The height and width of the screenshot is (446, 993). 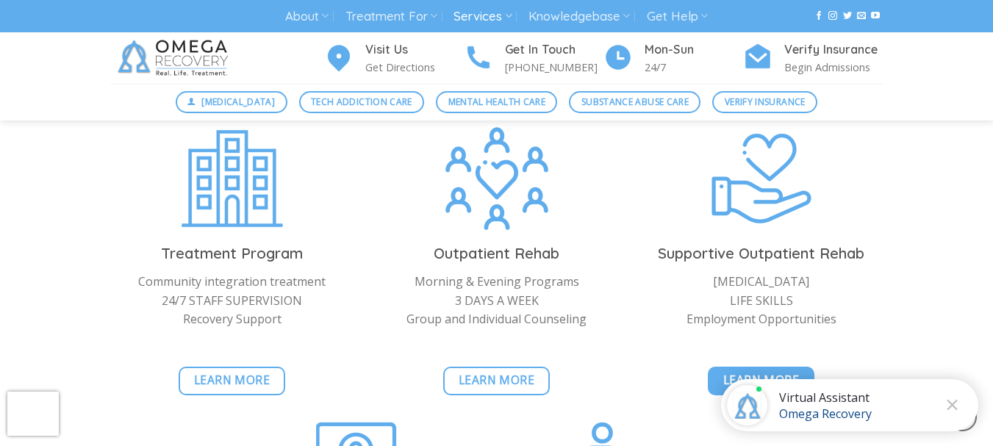 What do you see at coordinates (175, 58) in the screenshot?
I see `img: Omega Recovery` at bounding box center [175, 58].